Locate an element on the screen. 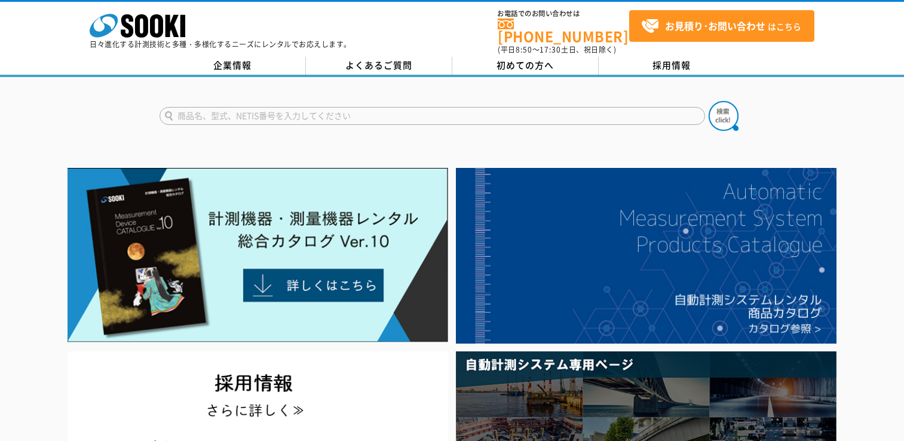 Image resolution: width=904 pixels, height=441 pixels. span: お電話でのお問い合わせは is located at coordinates (564, 14).